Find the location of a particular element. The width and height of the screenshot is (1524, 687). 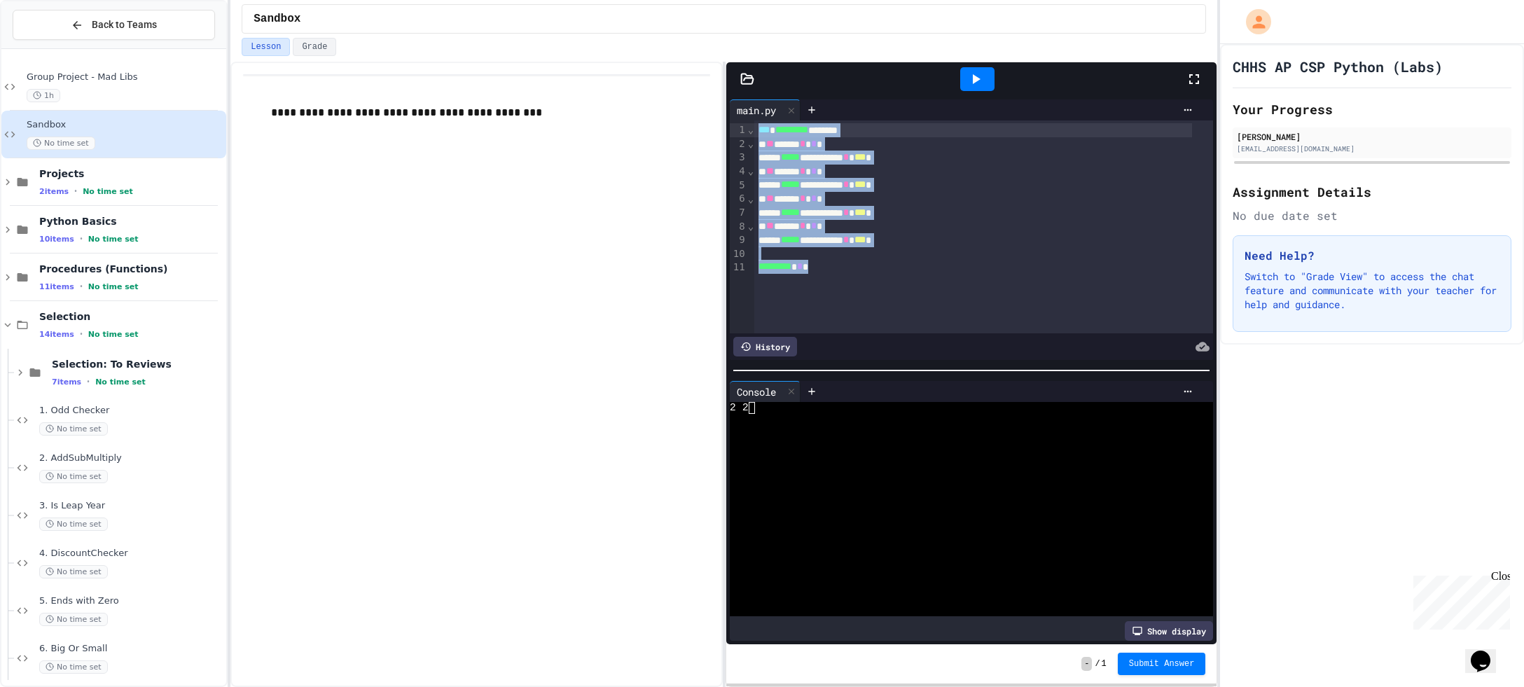

div: 11 is located at coordinates (738, 268).